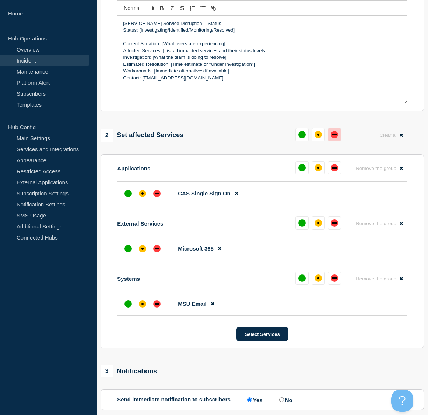 This screenshot has width=428, height=415. What do you see at coordinates (262, 71) in the screenshot?
I see `p: Workarounds: [Immediate alternatives if available]` at bounding box center [262, 71].